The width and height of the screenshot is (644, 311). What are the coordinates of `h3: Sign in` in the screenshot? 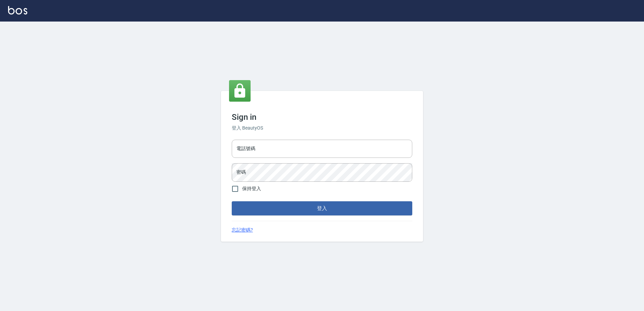 It's located at (322, 117).